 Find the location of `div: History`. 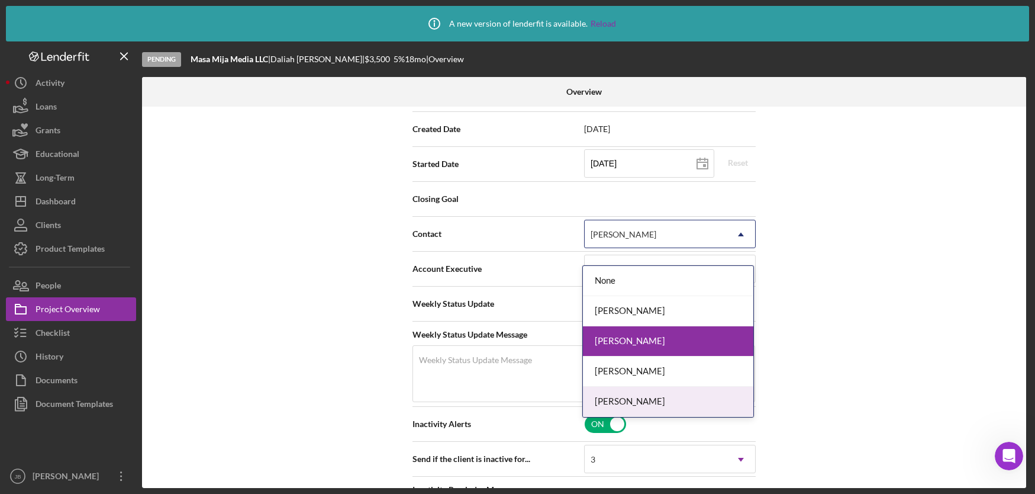

div: History is located at coordinates (49, 357).